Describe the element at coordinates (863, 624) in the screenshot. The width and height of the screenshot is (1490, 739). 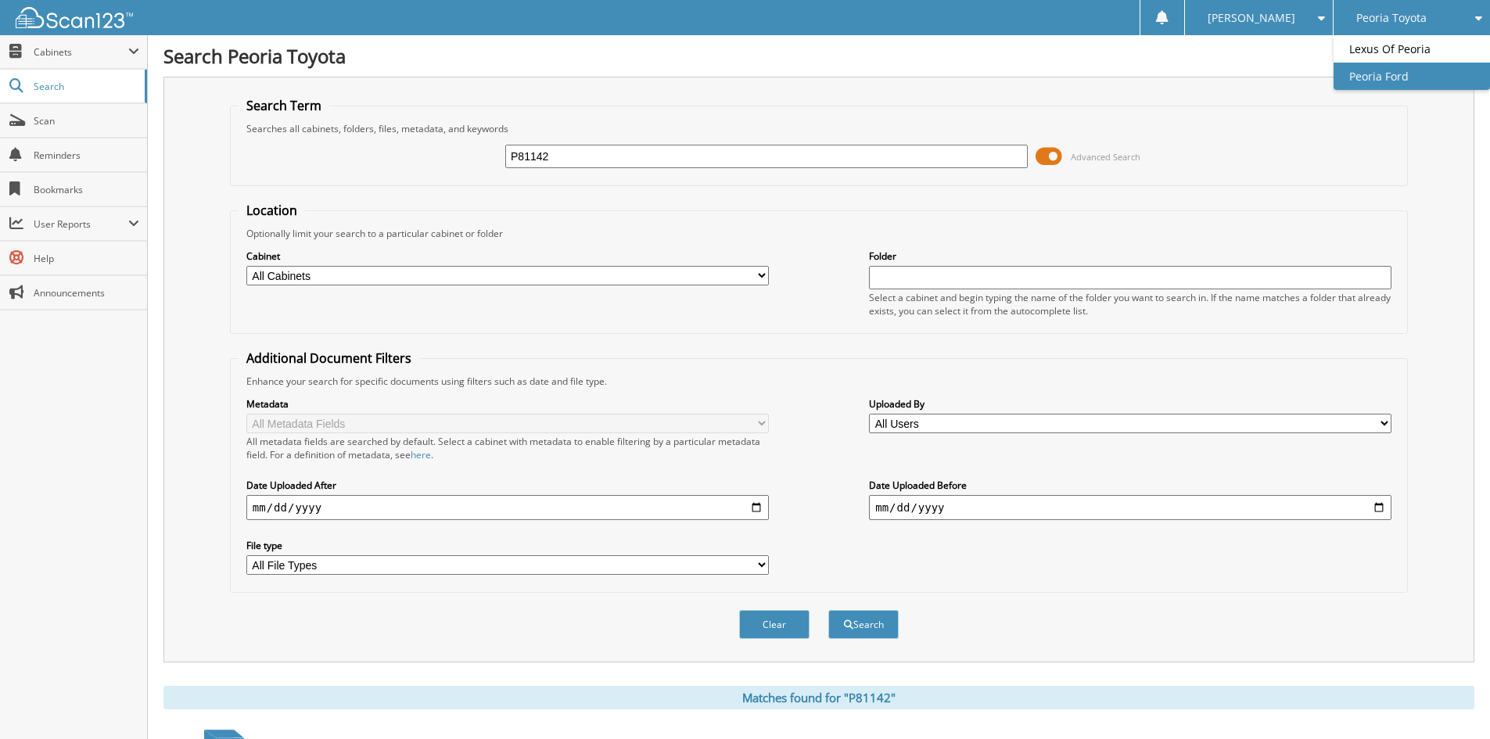
I see `button: Search` at that location.